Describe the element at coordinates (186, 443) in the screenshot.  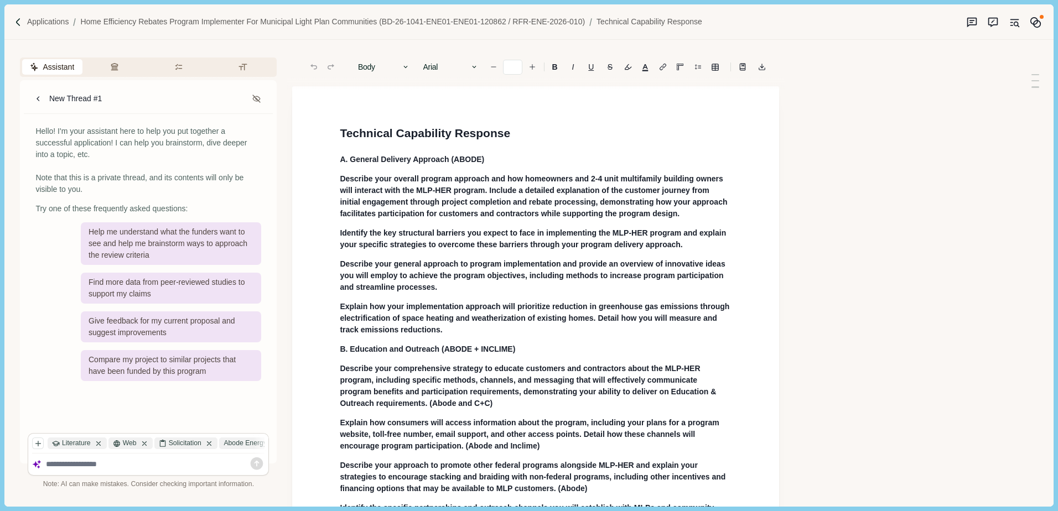
I see `div: Solicitation` at that location.